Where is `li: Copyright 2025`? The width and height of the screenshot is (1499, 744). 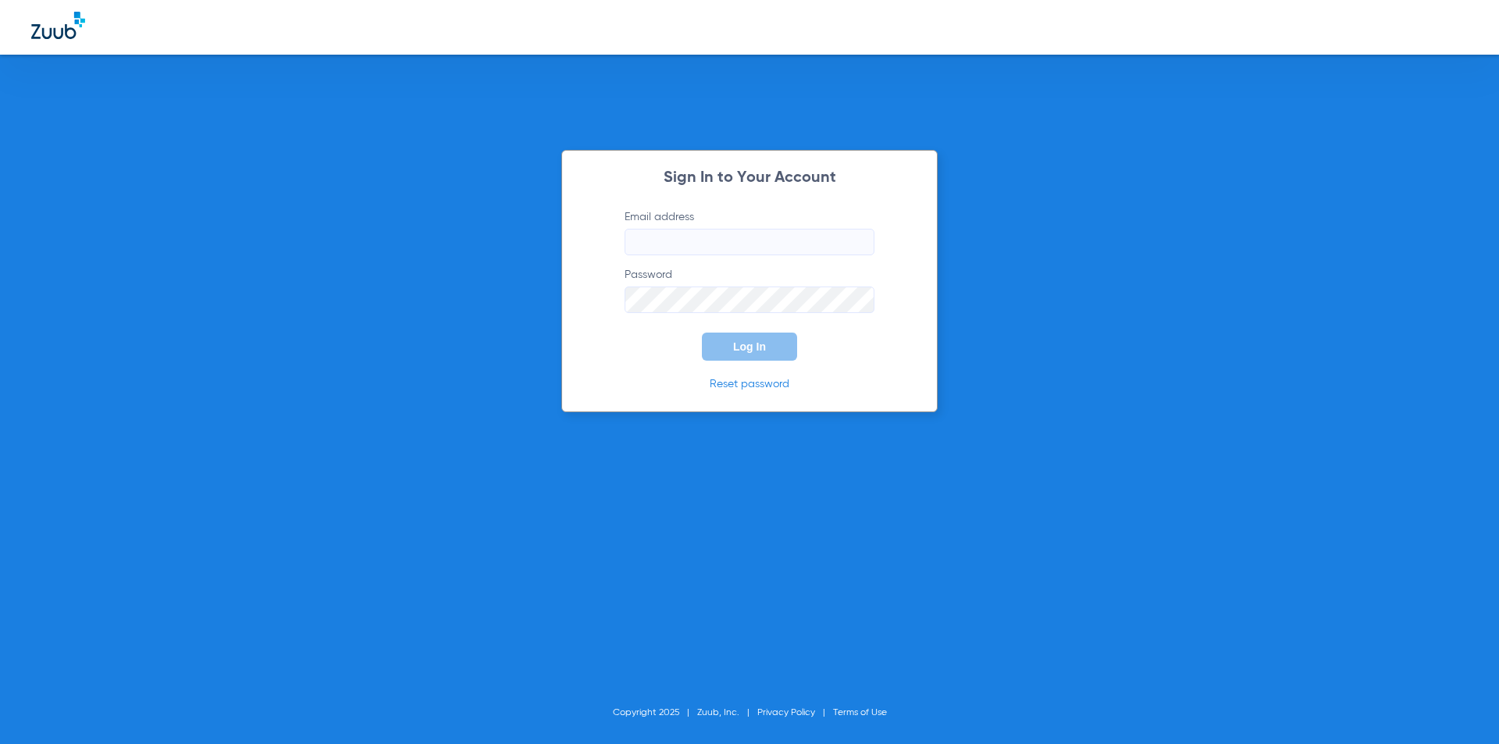 li: Copyright 2025 is located at coordinates (655, 713).